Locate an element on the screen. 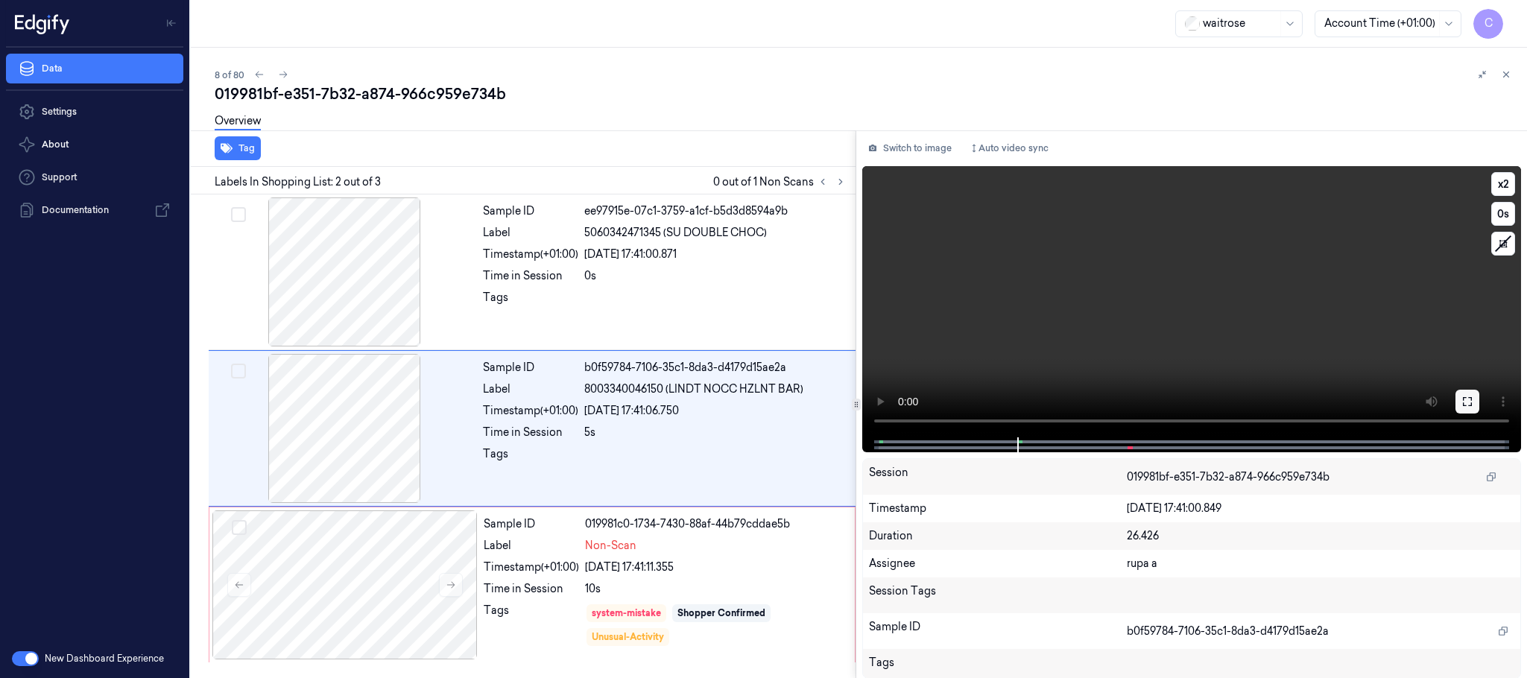 The width and height of the screenshot is (1527, 678). a: Data is located at coordinates (95, 69).